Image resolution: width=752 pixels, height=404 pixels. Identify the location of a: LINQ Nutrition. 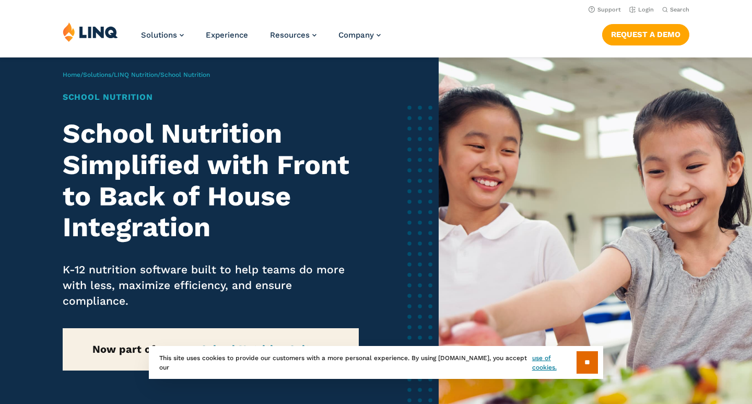
(136, 75).